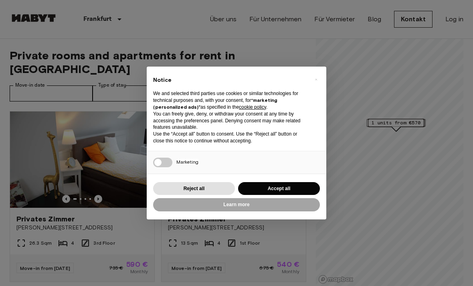  What do you see at coordinates (215, 103) in the screenshot?
I see `strong: “marketing (personalized ads)”` at bounding box center [215, 103].